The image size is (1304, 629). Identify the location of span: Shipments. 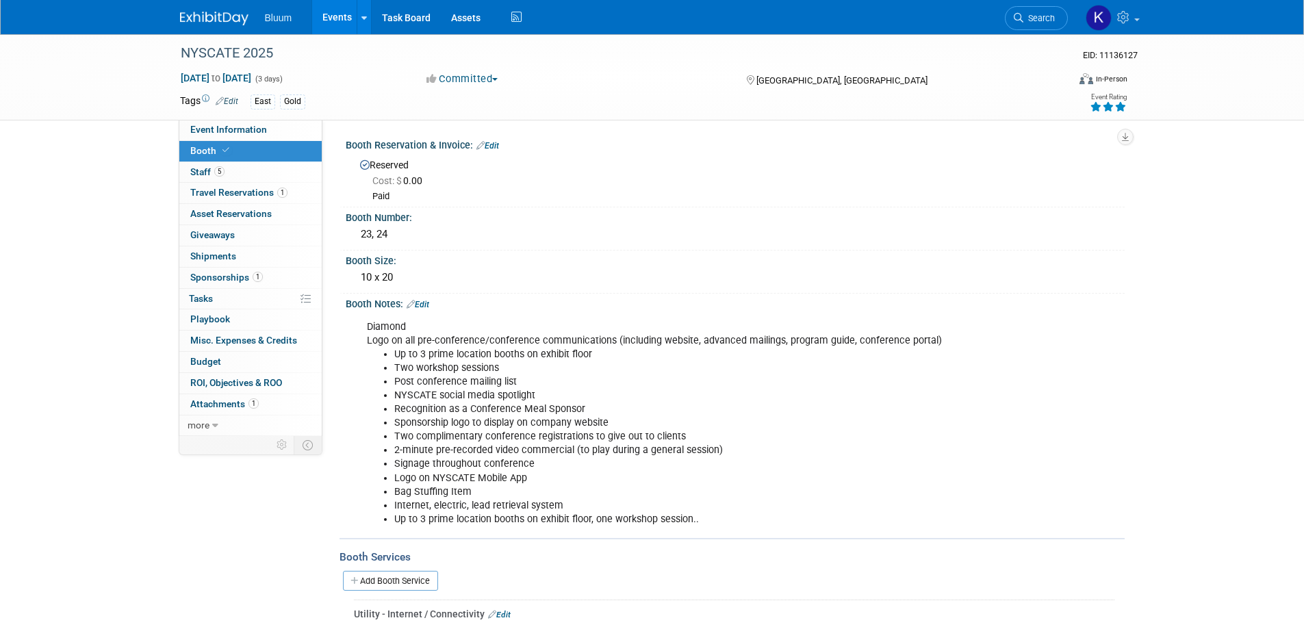
(213, 256).